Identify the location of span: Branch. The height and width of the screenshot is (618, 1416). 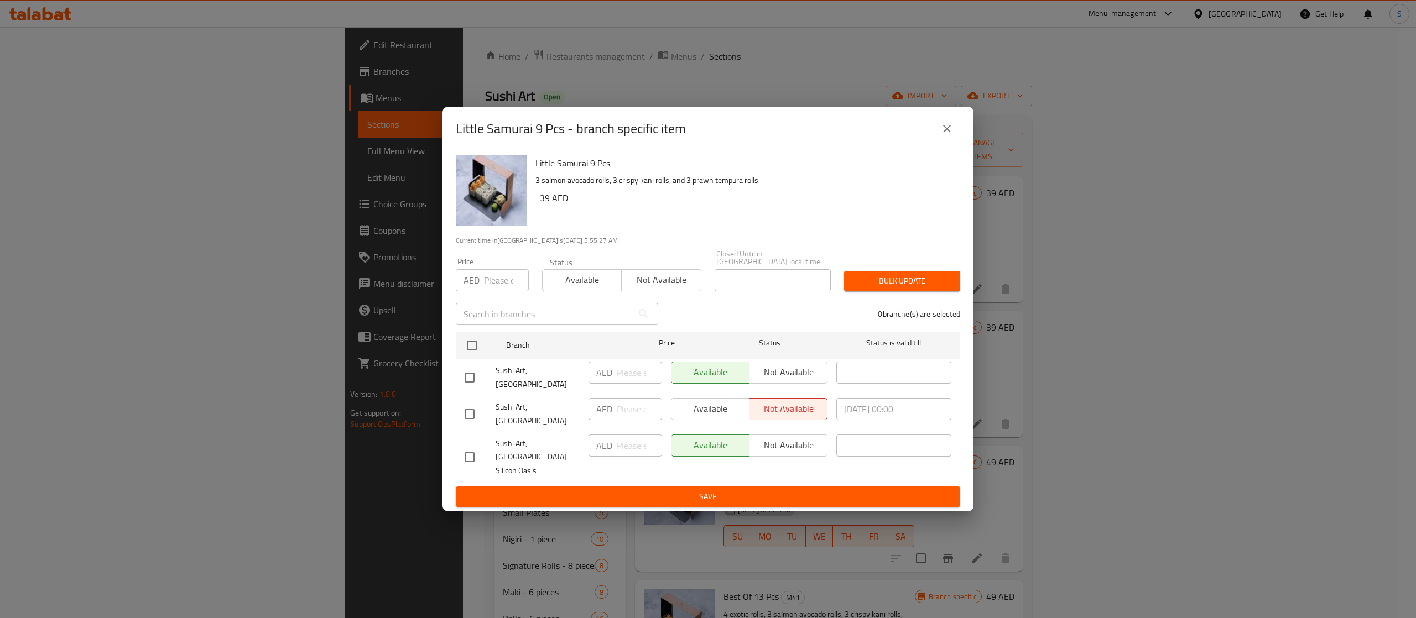
(564, 345).